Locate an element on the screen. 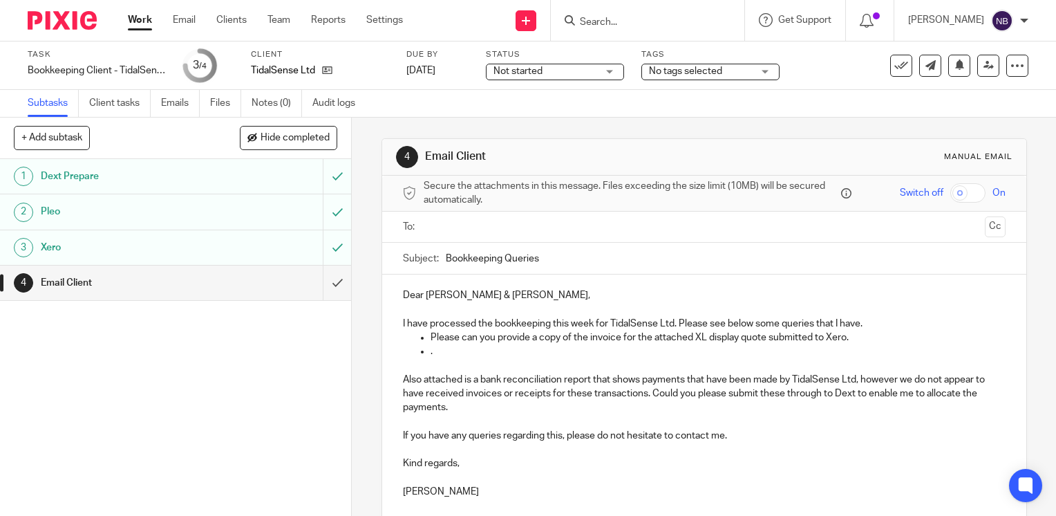  label: Tags is located at coordinates (711, 55).